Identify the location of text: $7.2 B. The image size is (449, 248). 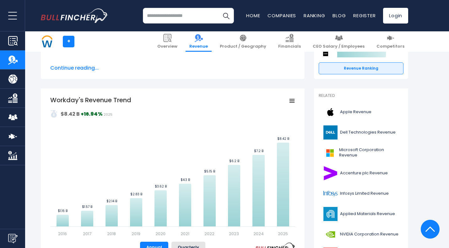
(259, 151).